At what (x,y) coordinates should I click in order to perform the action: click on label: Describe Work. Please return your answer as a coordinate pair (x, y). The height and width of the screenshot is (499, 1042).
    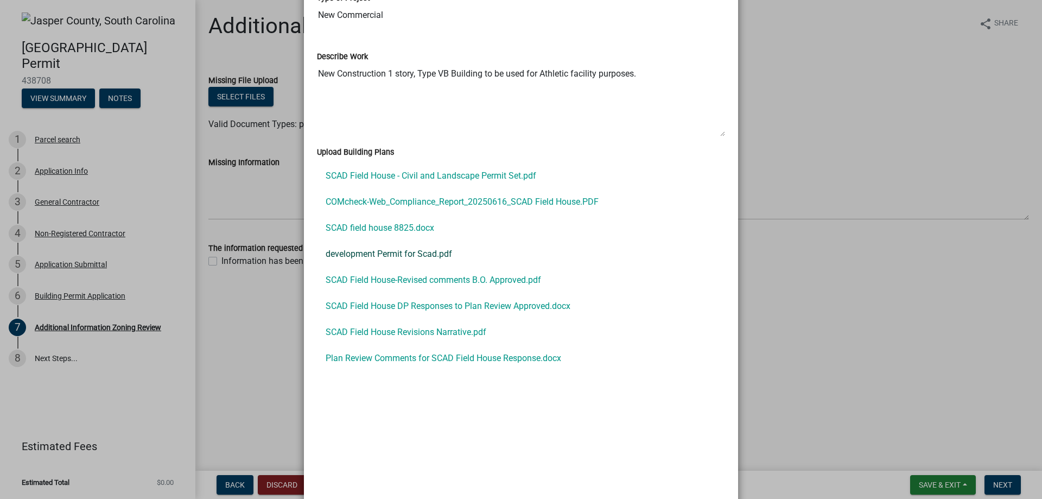
    Looking at the image, I should click on (342, 57).